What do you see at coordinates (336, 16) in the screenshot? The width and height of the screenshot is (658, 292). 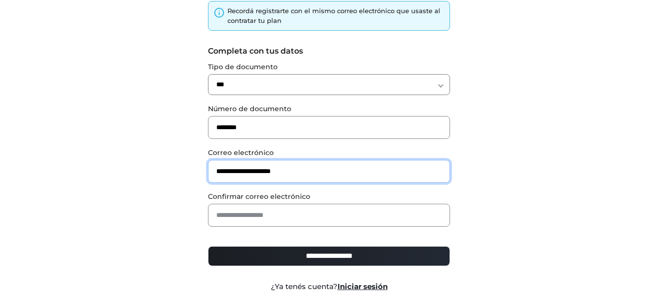 I see `div: Recordá registrarte con el mismo correo electrónico que usaste al contratar tu plan` at bounding box center [336, 16].